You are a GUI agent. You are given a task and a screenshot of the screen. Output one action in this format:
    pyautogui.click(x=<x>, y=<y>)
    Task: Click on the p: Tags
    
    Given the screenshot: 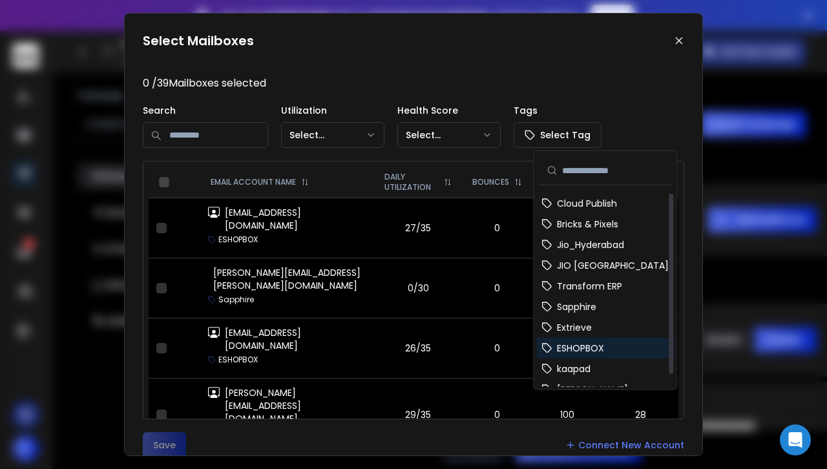 What is the action you would take?
    pyautogui.click(x=557, y=110)
    